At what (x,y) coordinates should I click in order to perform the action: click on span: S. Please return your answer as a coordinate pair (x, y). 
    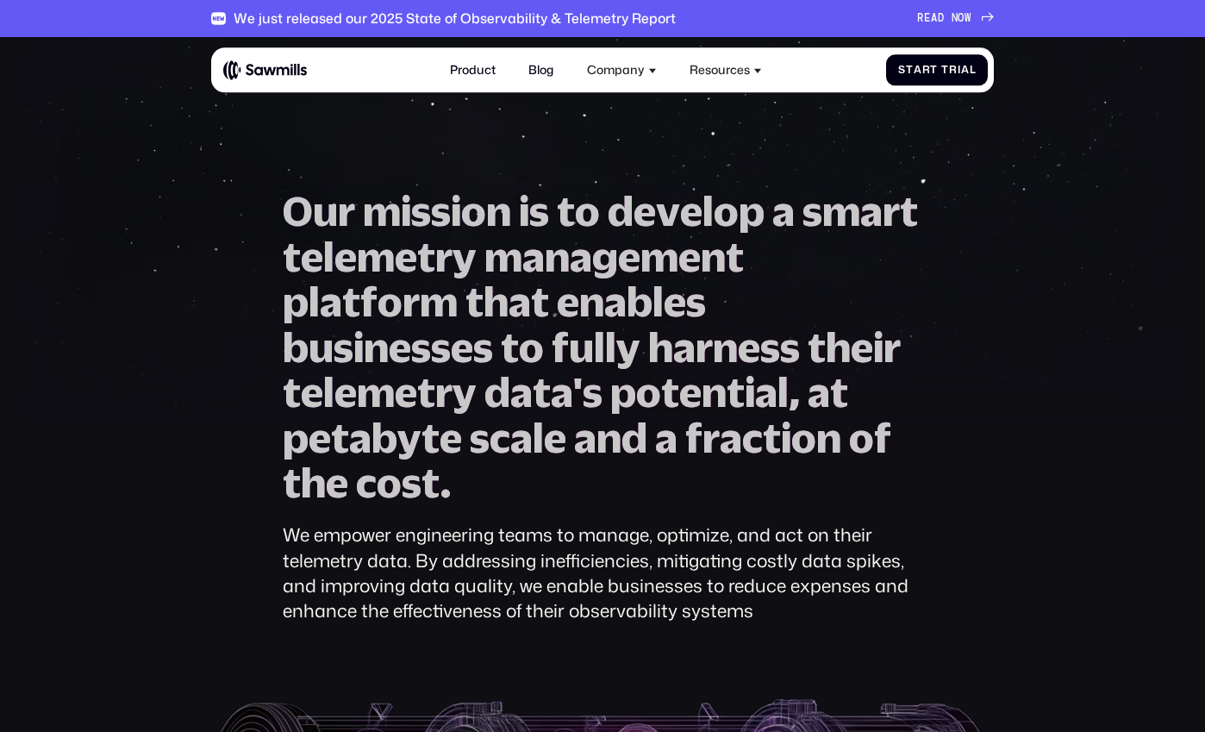
    Looking at the image, I should click on (902, 70).